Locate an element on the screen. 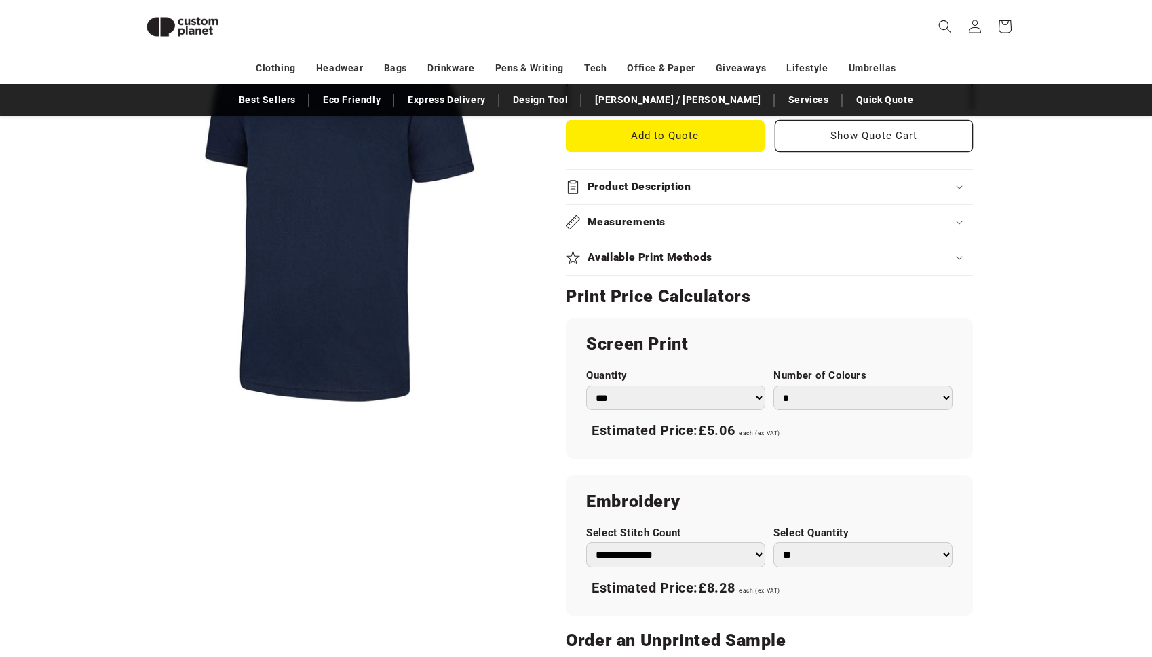  h2: Measurements is located at coordinates (627, 222).